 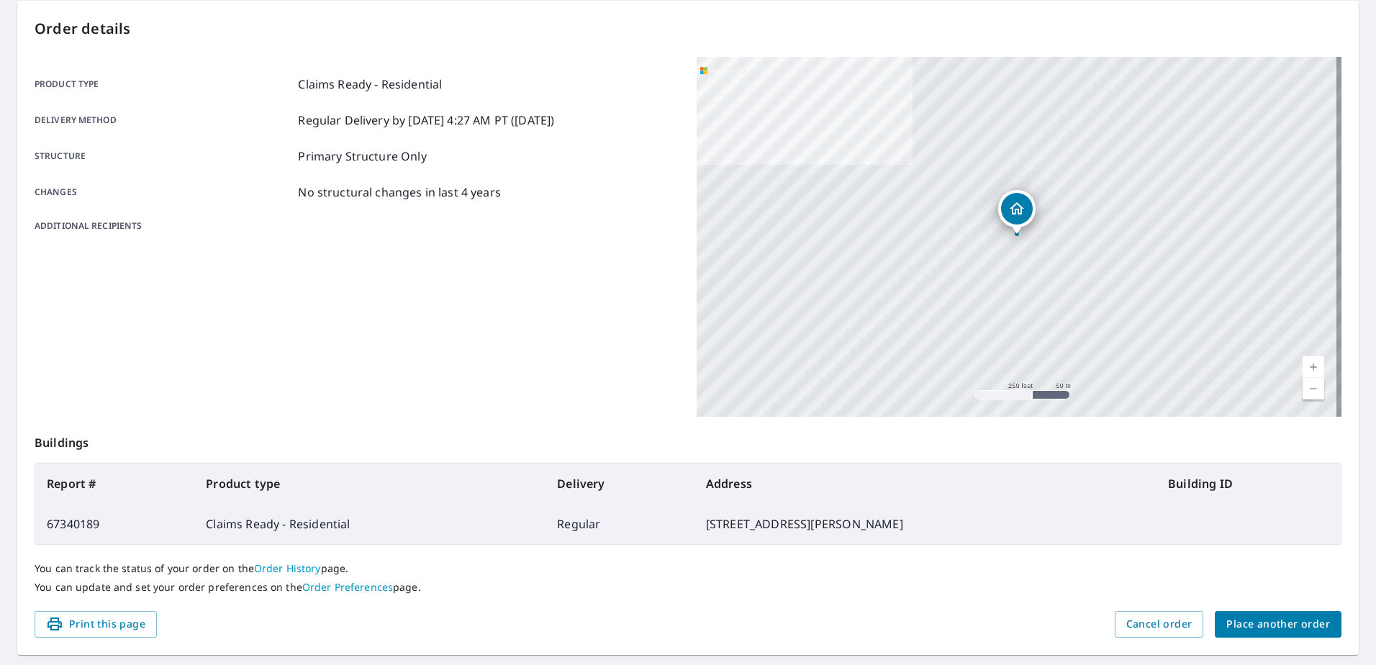 I want to click on p: Order details, so click(x=688, y=29).